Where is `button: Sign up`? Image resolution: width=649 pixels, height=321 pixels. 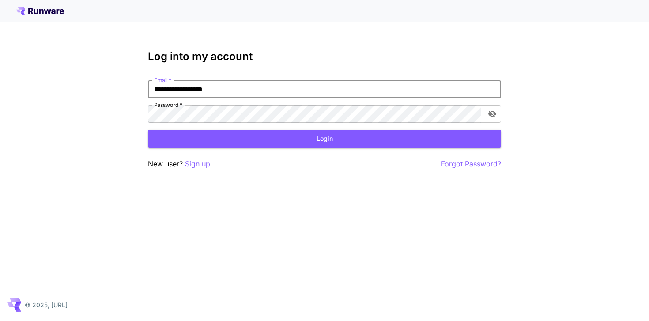 button: Sign up is located at coordinates (197, 164).